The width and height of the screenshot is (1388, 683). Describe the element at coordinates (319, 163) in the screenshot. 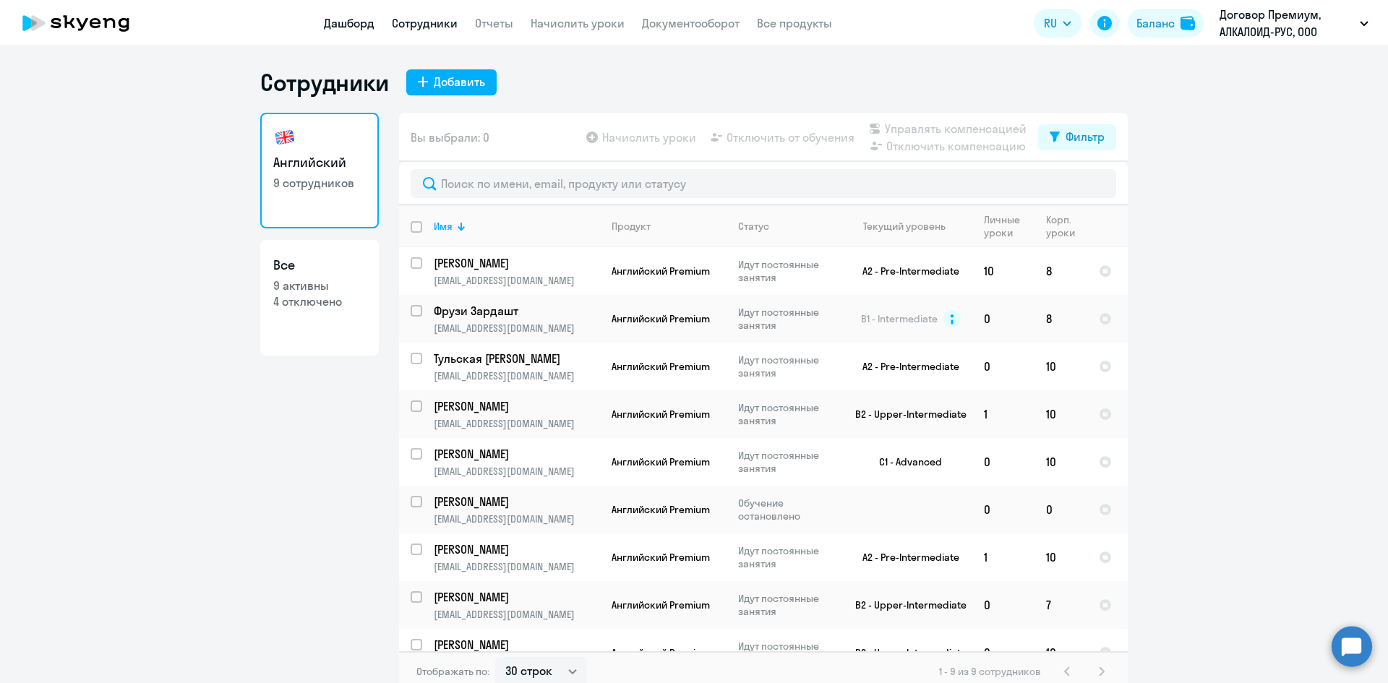

I see `h3: Английский` at that location.